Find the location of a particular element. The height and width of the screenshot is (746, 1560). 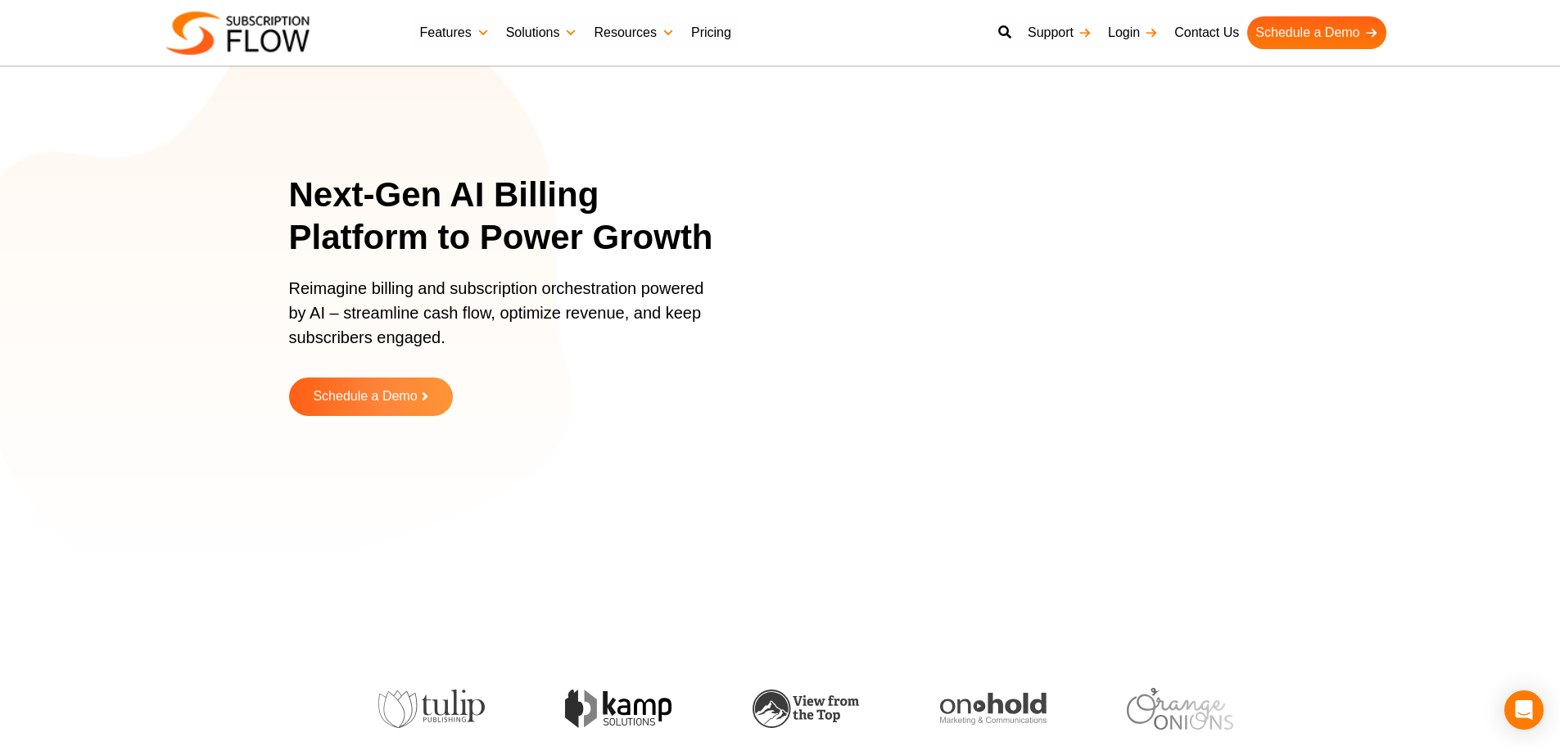

div: Open Intercom Messenger is located at coordinates (1524, 710).